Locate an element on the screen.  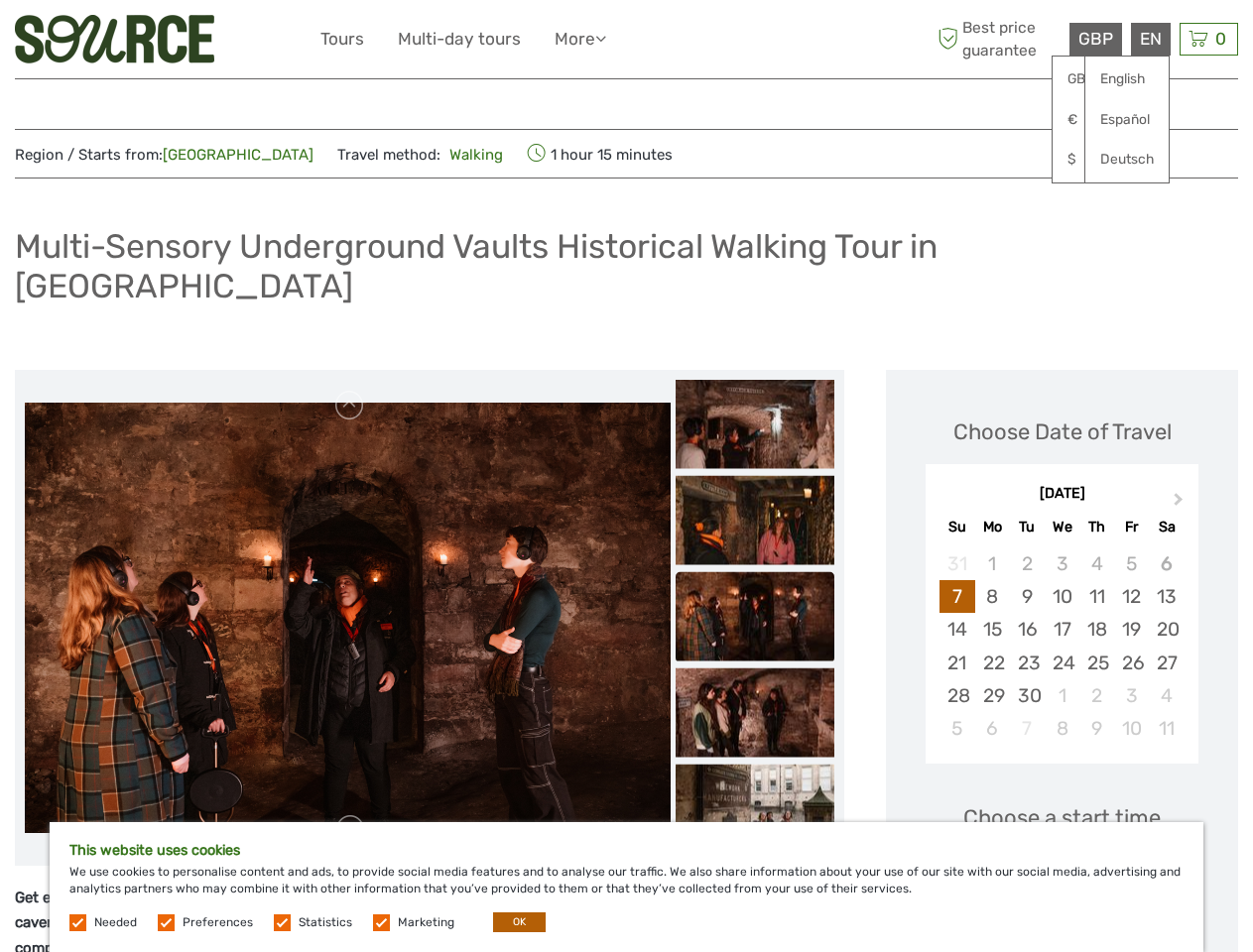
div: Choose Sunday, September 7th, 2025 is located at coordinates (956, 596).